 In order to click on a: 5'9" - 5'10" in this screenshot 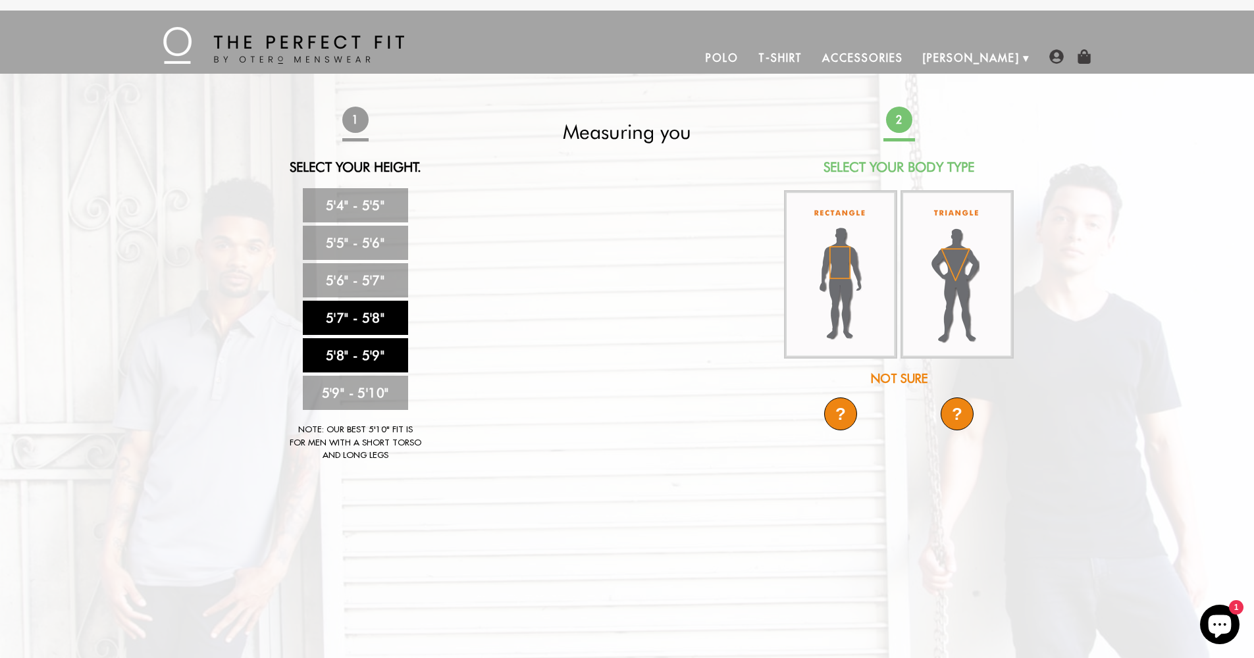, I will do `click(355, 393)`.